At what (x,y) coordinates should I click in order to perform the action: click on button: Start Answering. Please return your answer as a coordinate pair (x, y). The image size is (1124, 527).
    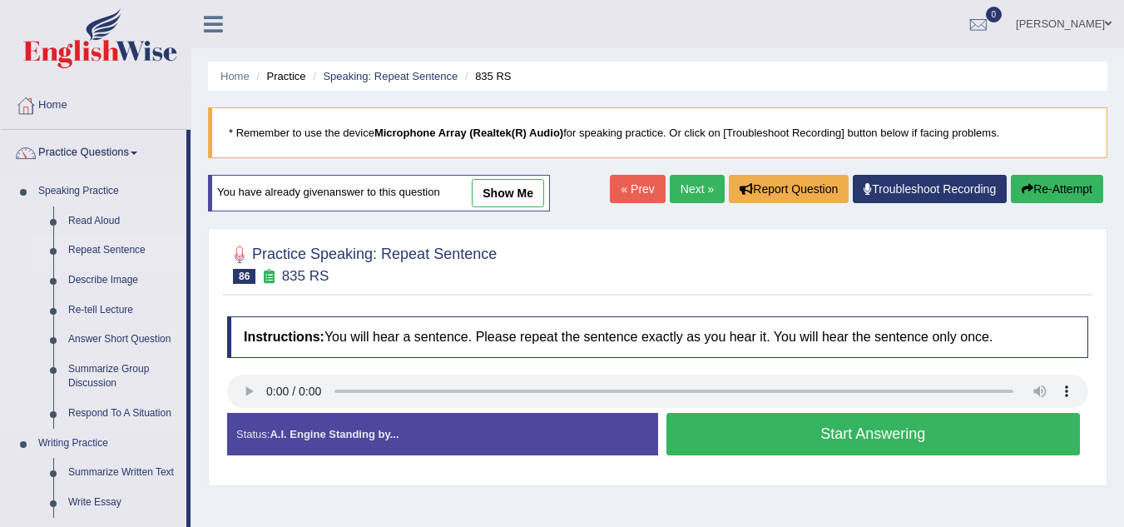
    Looking at the image, I should click on (874, 434).